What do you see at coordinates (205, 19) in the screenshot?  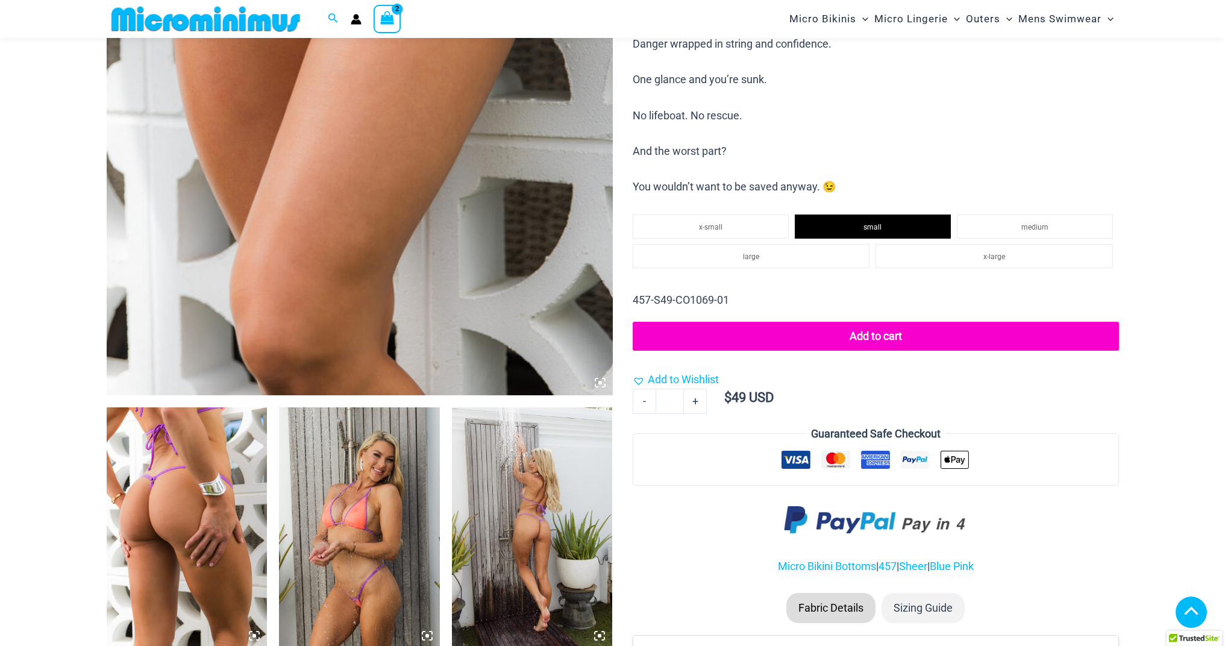 I see `img: MM SHOP LOGO FLAT` at bounding box center [205, 19].